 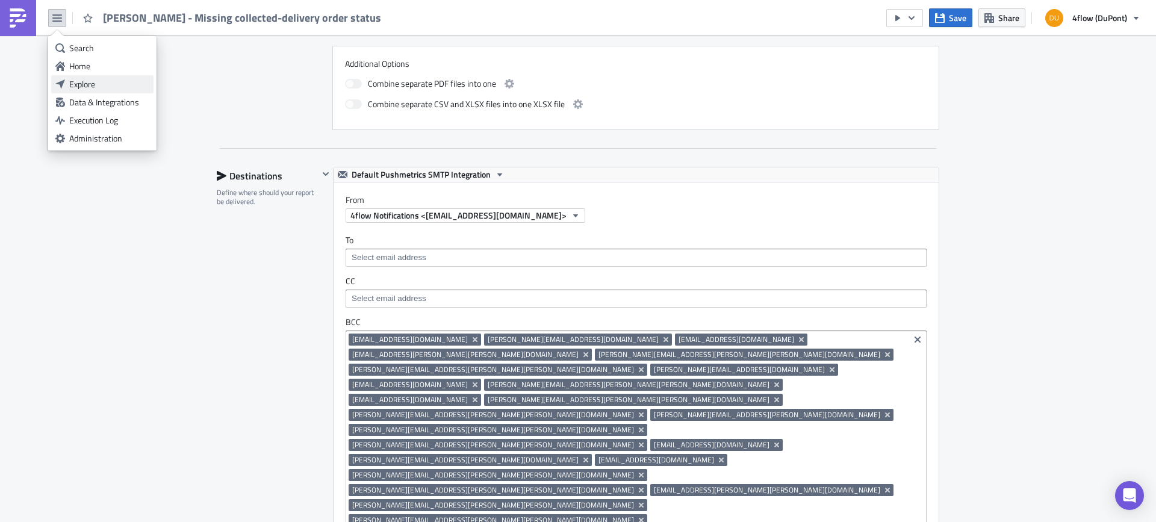 What do you see at coordinates (957, 17) in the screenshot?
I see `span: Save` at bounding box center [957, 17].